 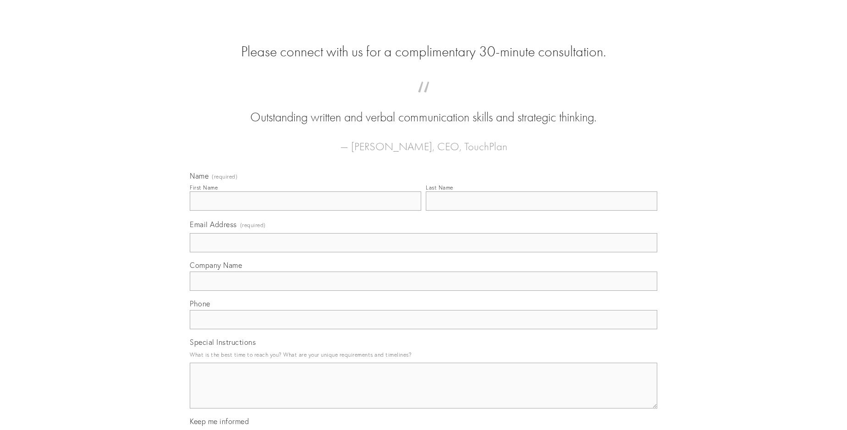 I want to click on div: First Name, so click(x=203, y=187).